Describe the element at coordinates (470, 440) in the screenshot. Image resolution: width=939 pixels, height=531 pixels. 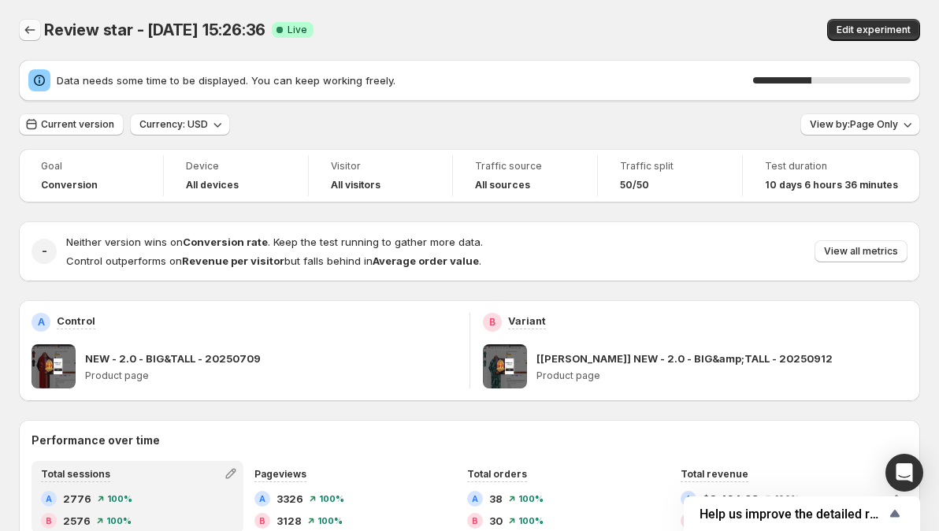
I see `h2: Performance over time` at that location.